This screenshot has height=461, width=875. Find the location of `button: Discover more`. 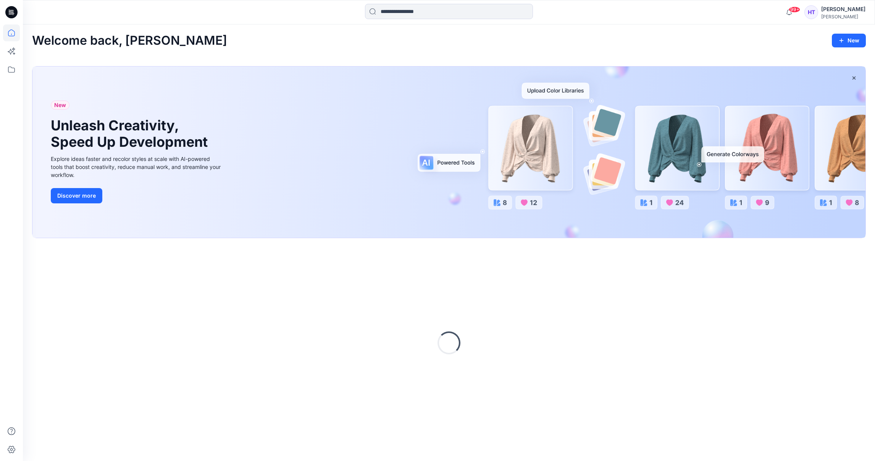

button: Discover more is located at coordinates (76, 196).